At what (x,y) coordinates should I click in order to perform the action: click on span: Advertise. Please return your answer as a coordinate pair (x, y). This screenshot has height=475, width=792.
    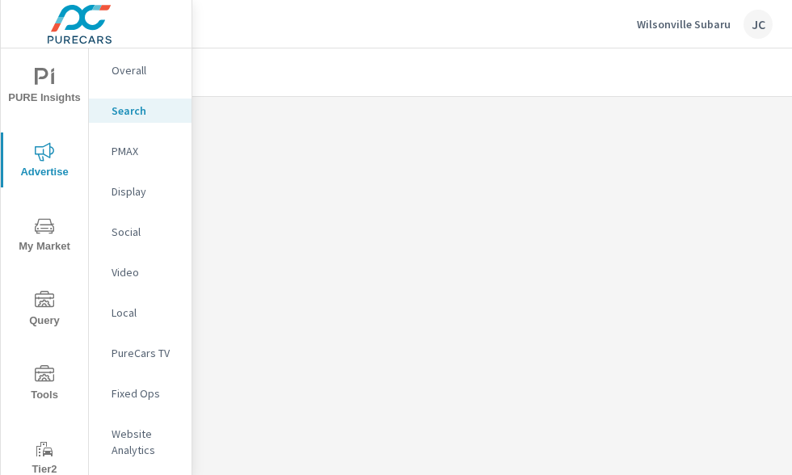
    Looking at the image, I should click on (44, 162).